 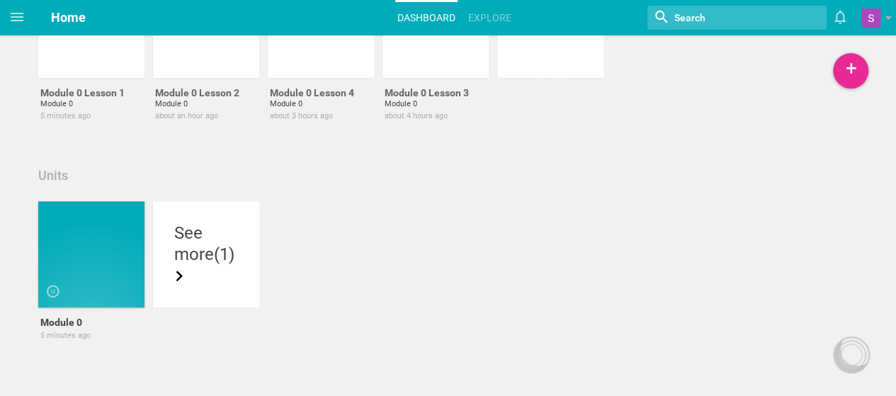 What do you see at coordinates (206, 265) in the screenshot?
I see `div: more (1)` at bounding box center [206, 265].